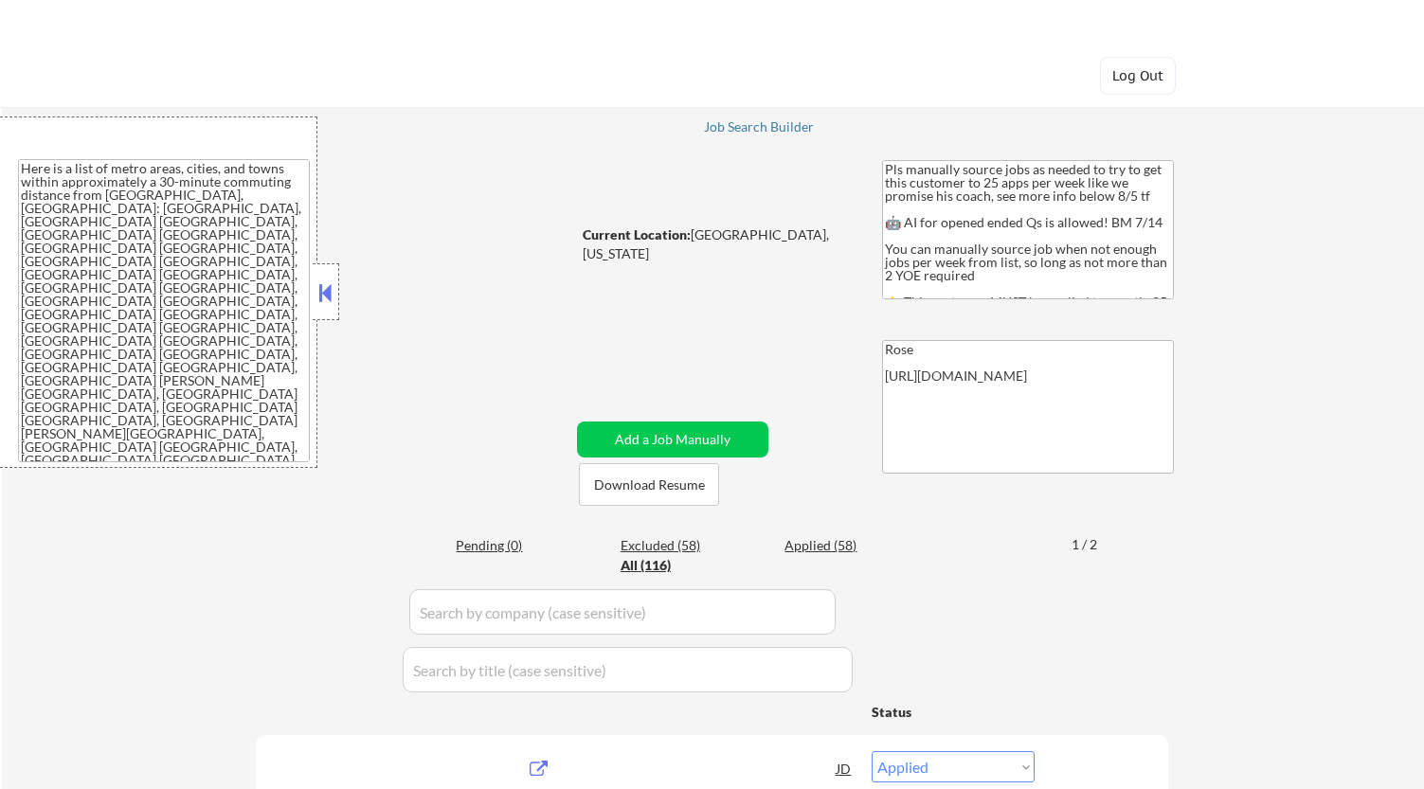 This screenshot has height=789, width=1424. What do you see at coordinates (649, 484) in the screenshot?
I see `button: Download Resume` at bounding box center [649, 484].